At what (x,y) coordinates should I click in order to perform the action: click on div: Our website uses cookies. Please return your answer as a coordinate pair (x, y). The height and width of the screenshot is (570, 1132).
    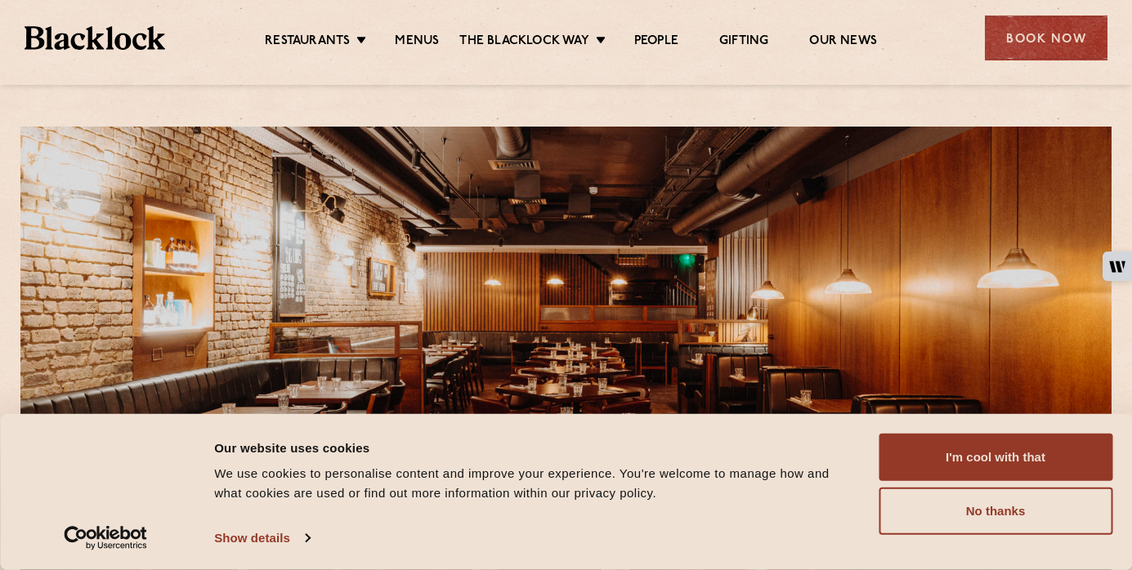
    Looking at the image, I should click on (537, 448).